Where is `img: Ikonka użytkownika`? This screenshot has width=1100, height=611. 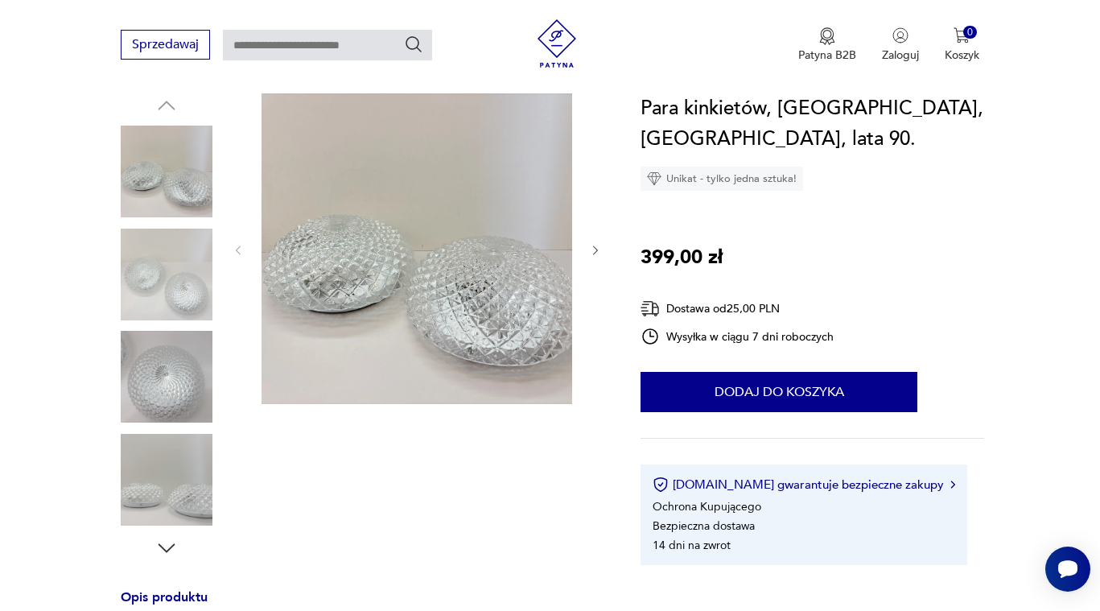
img: Ikonka użytkownika is located at coordinates (900, 35).